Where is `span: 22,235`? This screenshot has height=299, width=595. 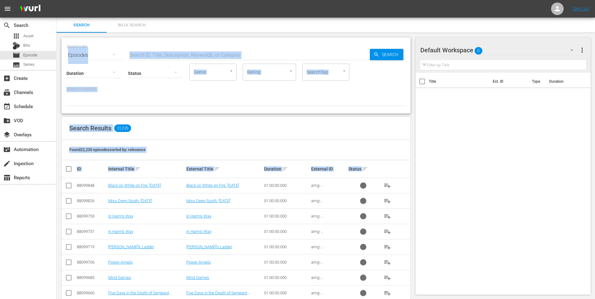
span: 22,235 is located at coordinates (123, 128).